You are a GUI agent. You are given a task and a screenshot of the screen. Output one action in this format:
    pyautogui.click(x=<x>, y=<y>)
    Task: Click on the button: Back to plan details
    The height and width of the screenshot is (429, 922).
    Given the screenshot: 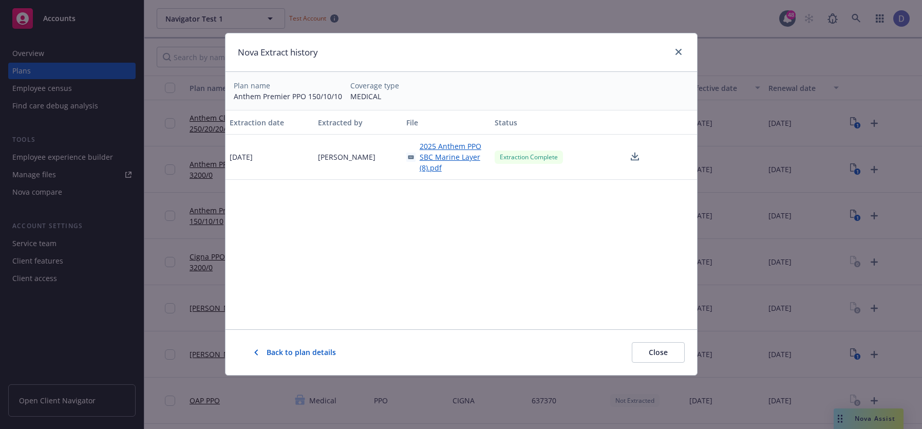 What is the action you would take?
    pyautogui.click(x=295, y=352)
    